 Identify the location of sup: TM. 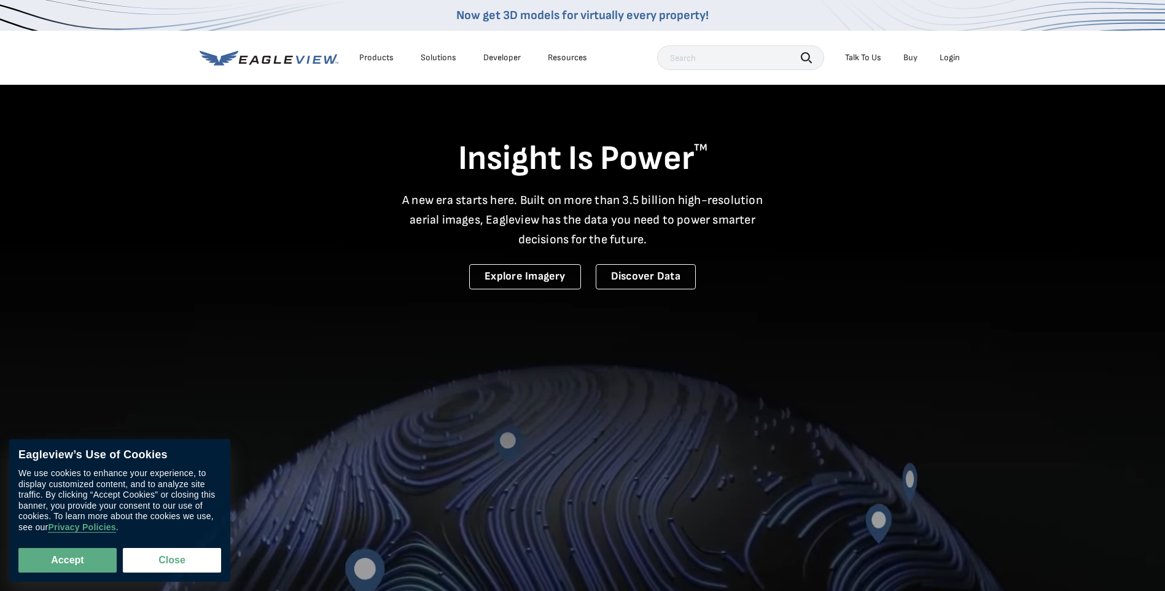
(700, 147).